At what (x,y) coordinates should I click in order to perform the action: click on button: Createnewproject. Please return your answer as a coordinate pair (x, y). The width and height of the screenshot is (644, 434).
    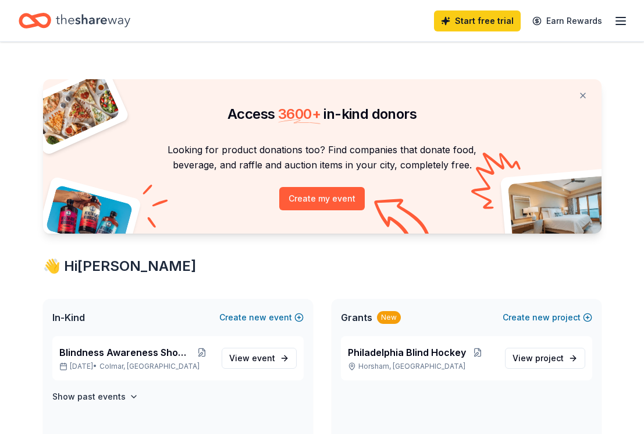
    Looking at the image, I should click on (548, 317).